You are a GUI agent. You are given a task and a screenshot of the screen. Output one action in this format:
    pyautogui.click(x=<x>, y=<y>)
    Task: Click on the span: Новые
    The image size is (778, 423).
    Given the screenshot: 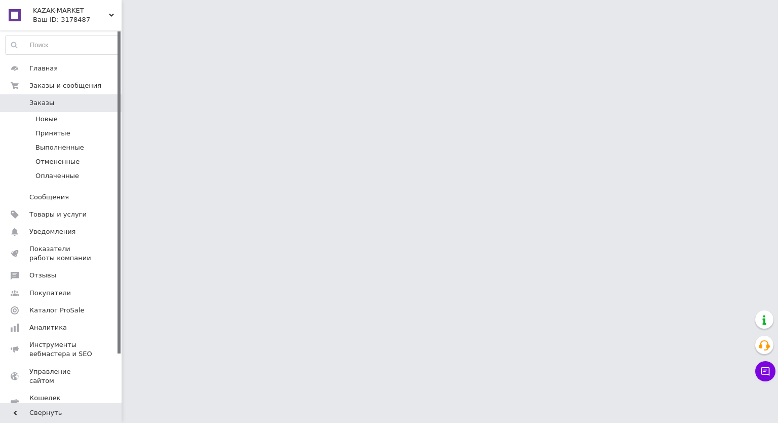 What is the action you would take?
    pyautogui.click(x=47, y=119)
    